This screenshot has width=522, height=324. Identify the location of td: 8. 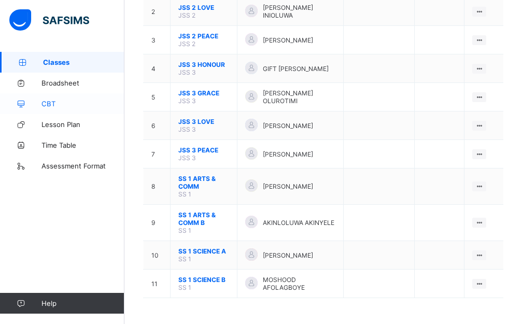
(157, 187).